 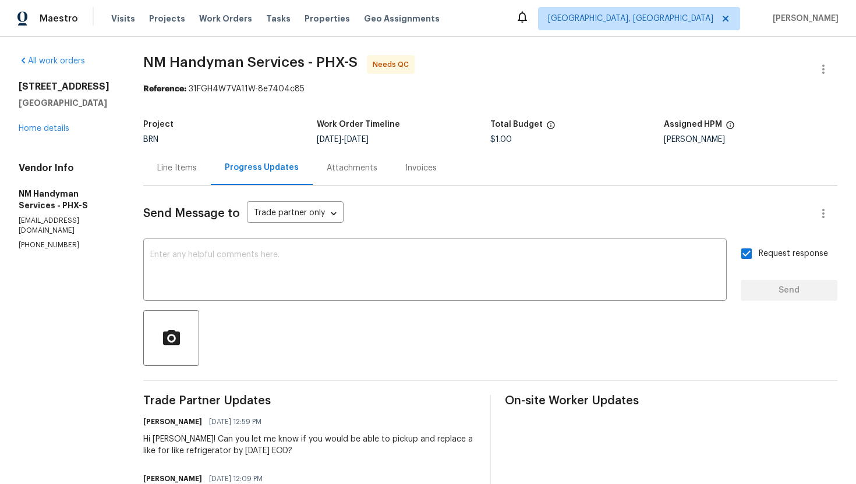 I want to click on span: Work Orders, so click(x=225, y=19).